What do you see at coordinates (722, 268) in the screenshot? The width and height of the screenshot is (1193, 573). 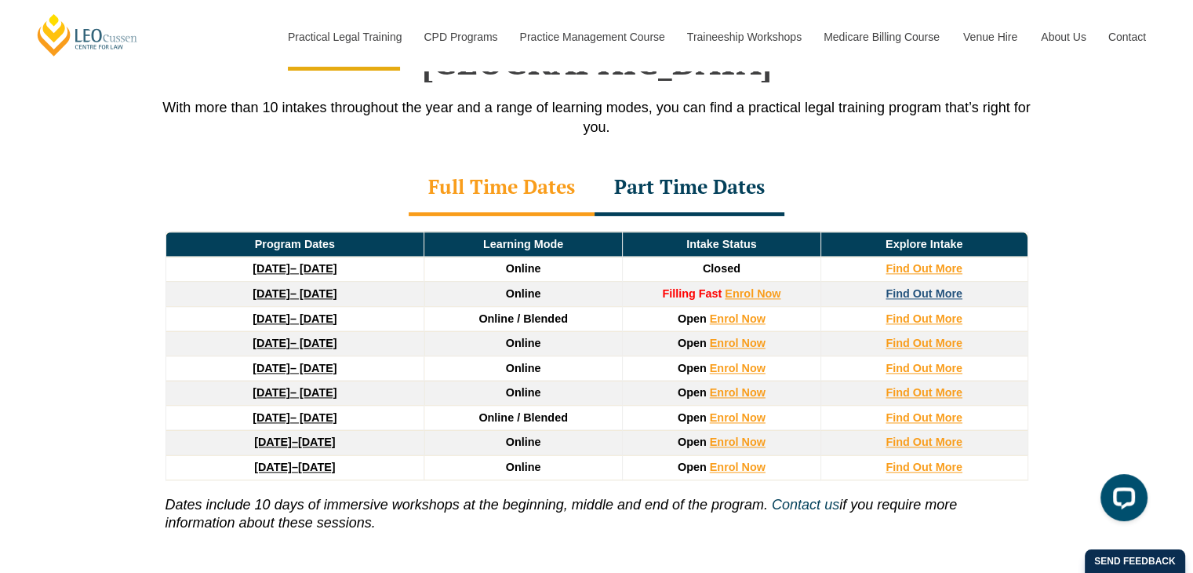 I see `span: Closed` at bounding box center [722, 268].